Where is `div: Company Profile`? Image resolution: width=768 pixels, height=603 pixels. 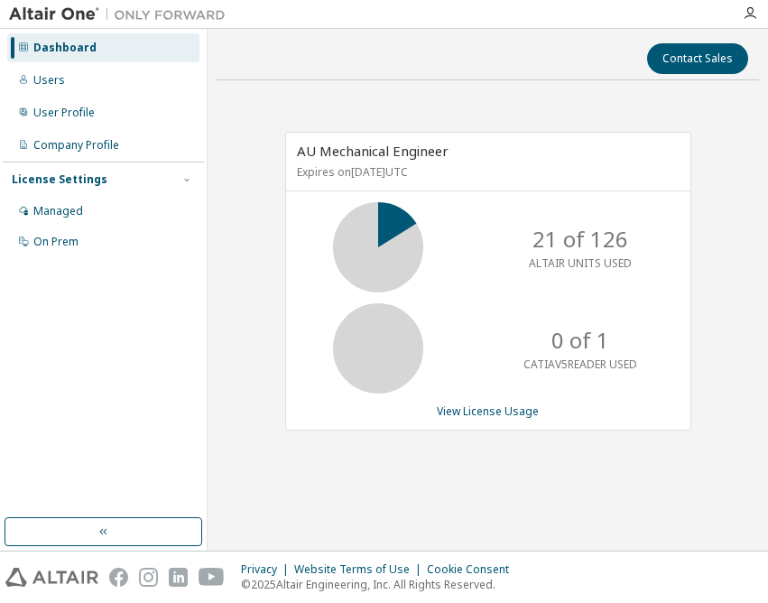
div: Company Profile is located at coordinates (76, 145).